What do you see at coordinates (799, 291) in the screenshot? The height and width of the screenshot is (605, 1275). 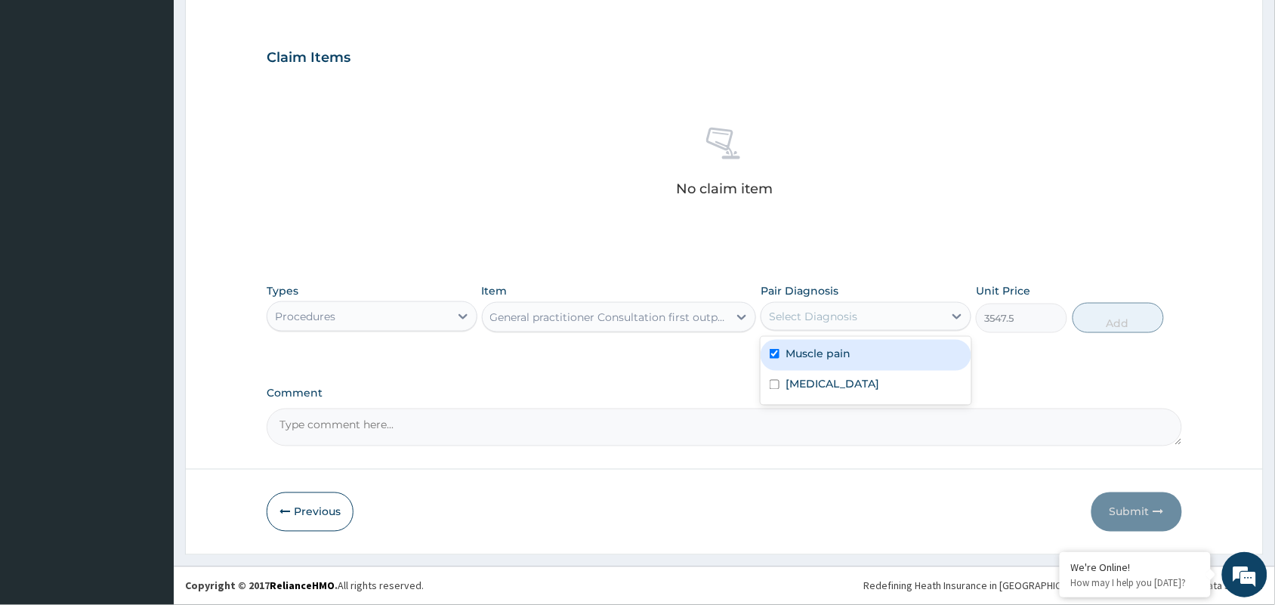 I see `label: Pair Diagnosis` at bounding box center [799, 291].